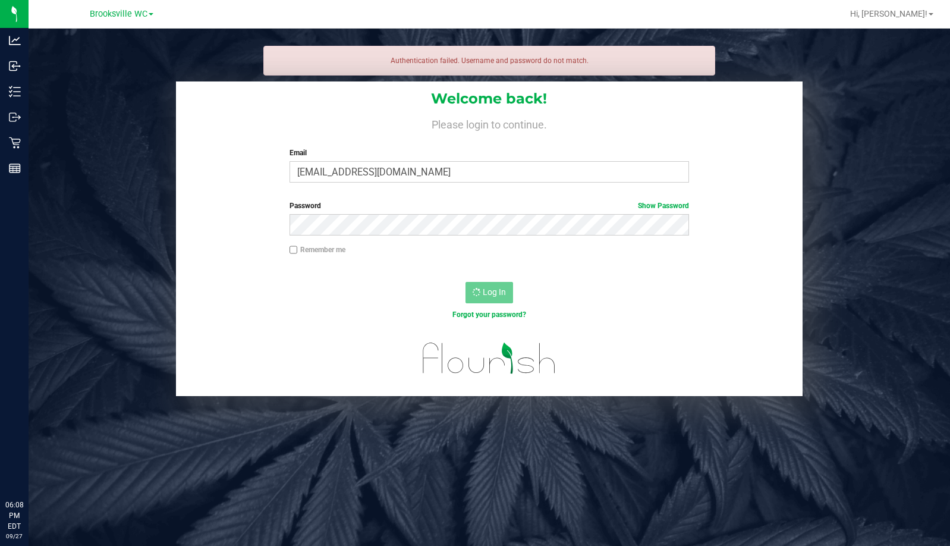 The height and width of the screenshot is (546, 950). I want to click on span: Log In, so click(494, 292).